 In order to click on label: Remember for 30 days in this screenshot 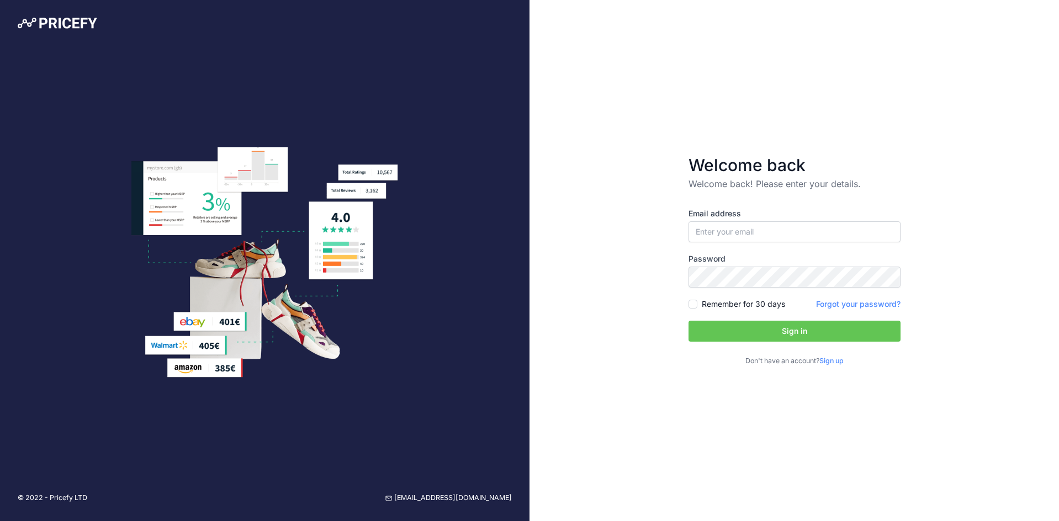, I will do `click(743, 304)`.